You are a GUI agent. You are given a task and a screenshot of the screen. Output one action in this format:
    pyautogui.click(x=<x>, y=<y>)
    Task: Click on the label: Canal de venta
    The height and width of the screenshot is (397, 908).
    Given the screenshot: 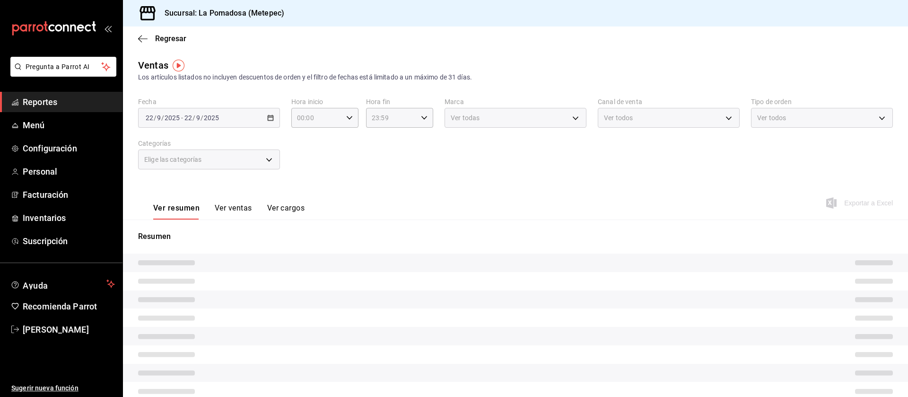 What is the action you would take?
    pyautogui.click(x=669, y=102)
    